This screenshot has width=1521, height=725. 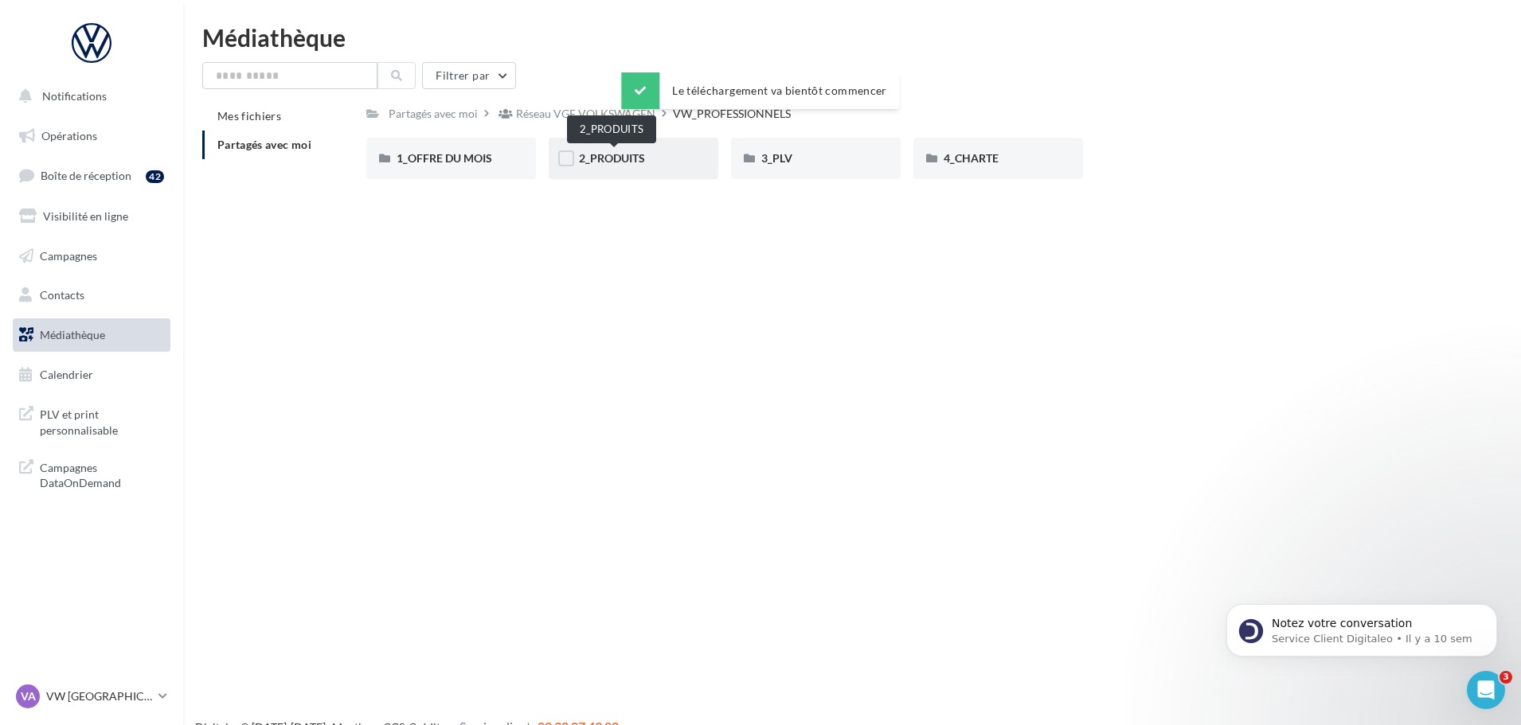 What do you see at coordinates (469, 76) in the screenshot?
I see `button: Filtrer par` at bounding box center [469, 76].